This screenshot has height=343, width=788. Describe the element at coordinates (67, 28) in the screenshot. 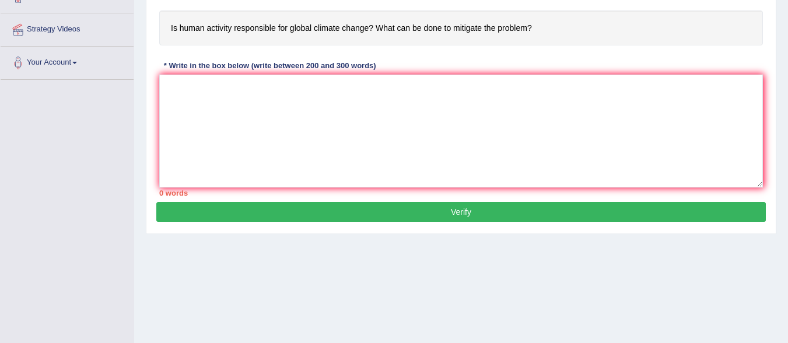

I see `a: Strategy Videos` at that location.